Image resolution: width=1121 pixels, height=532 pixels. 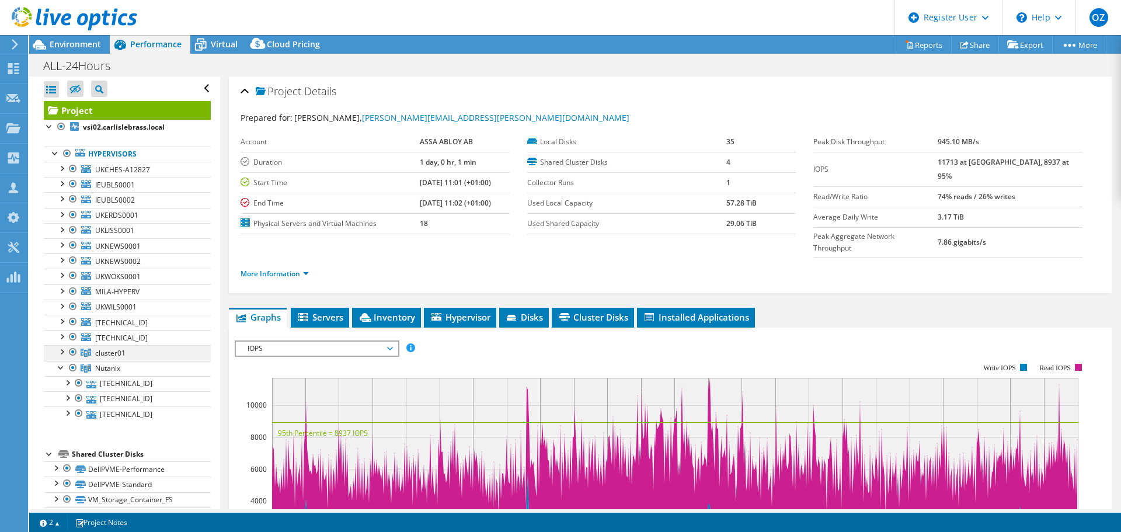 I want to click on span: UKWOKS0001, so click(x=118, y=276).